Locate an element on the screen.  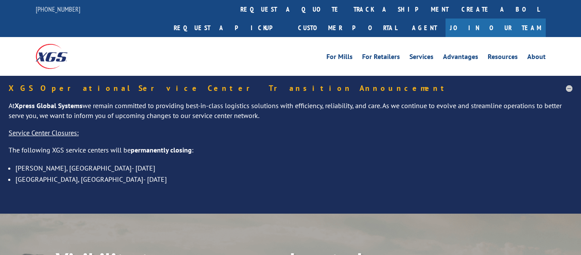
u: Service Center Closures: is located at coordinates (43, 132).